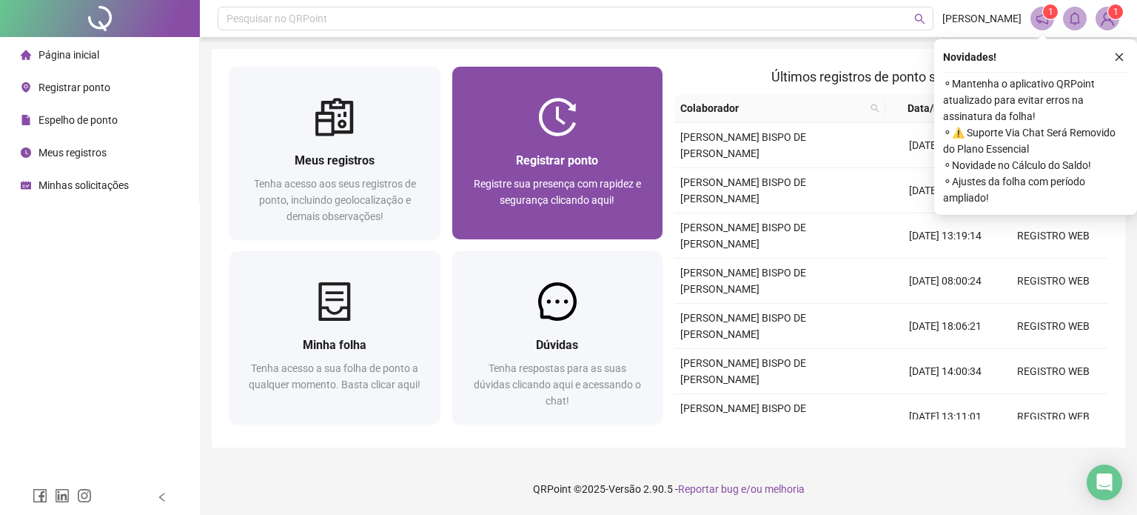 The height and width of the screenshot is (515, 1137). What do you see at coordinates (26, 153) in the screenshot?
I see `span: clock-circle` at bounding box center [26, 153].